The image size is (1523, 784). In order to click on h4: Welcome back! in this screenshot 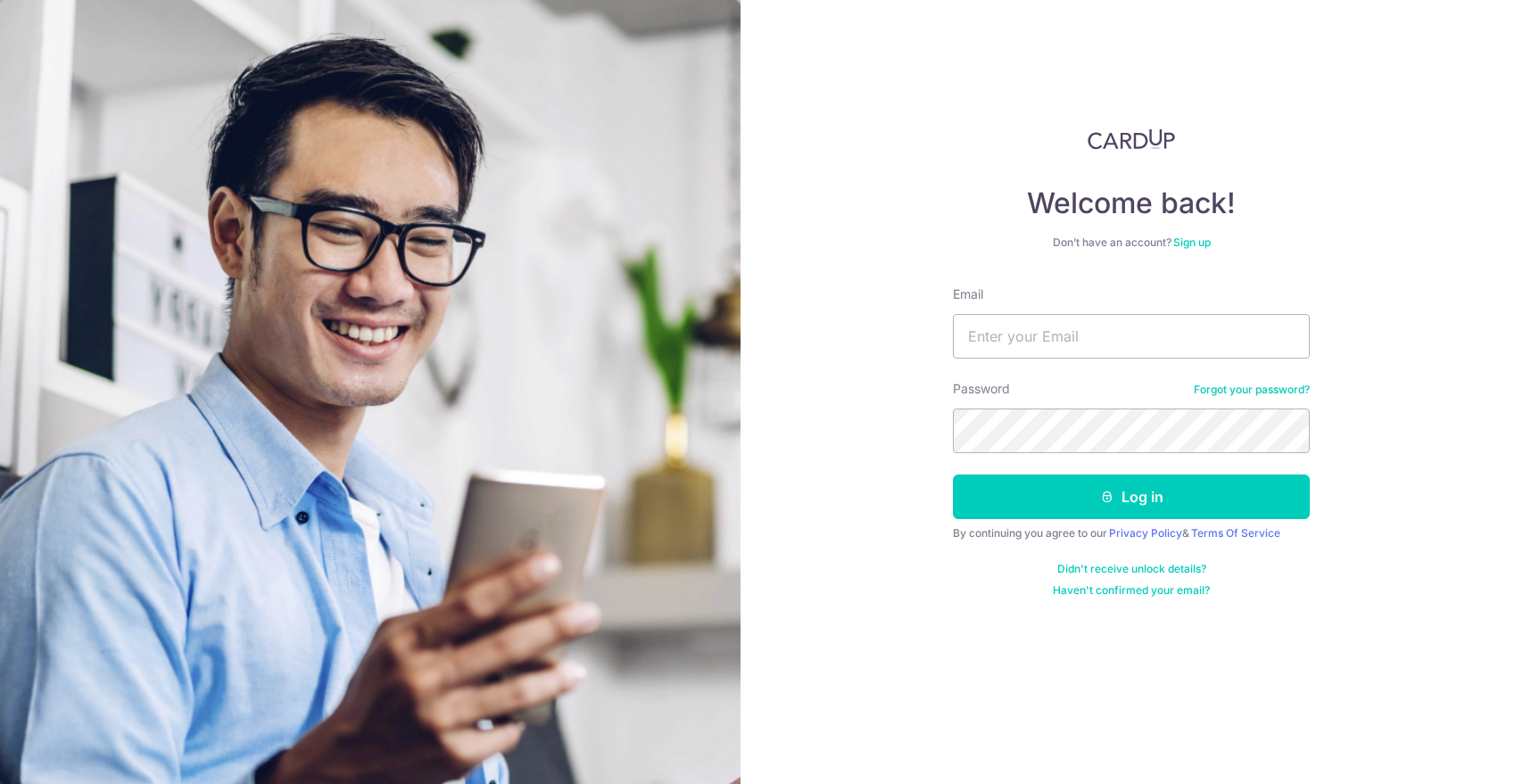, I will do `click(1132, 203)`.